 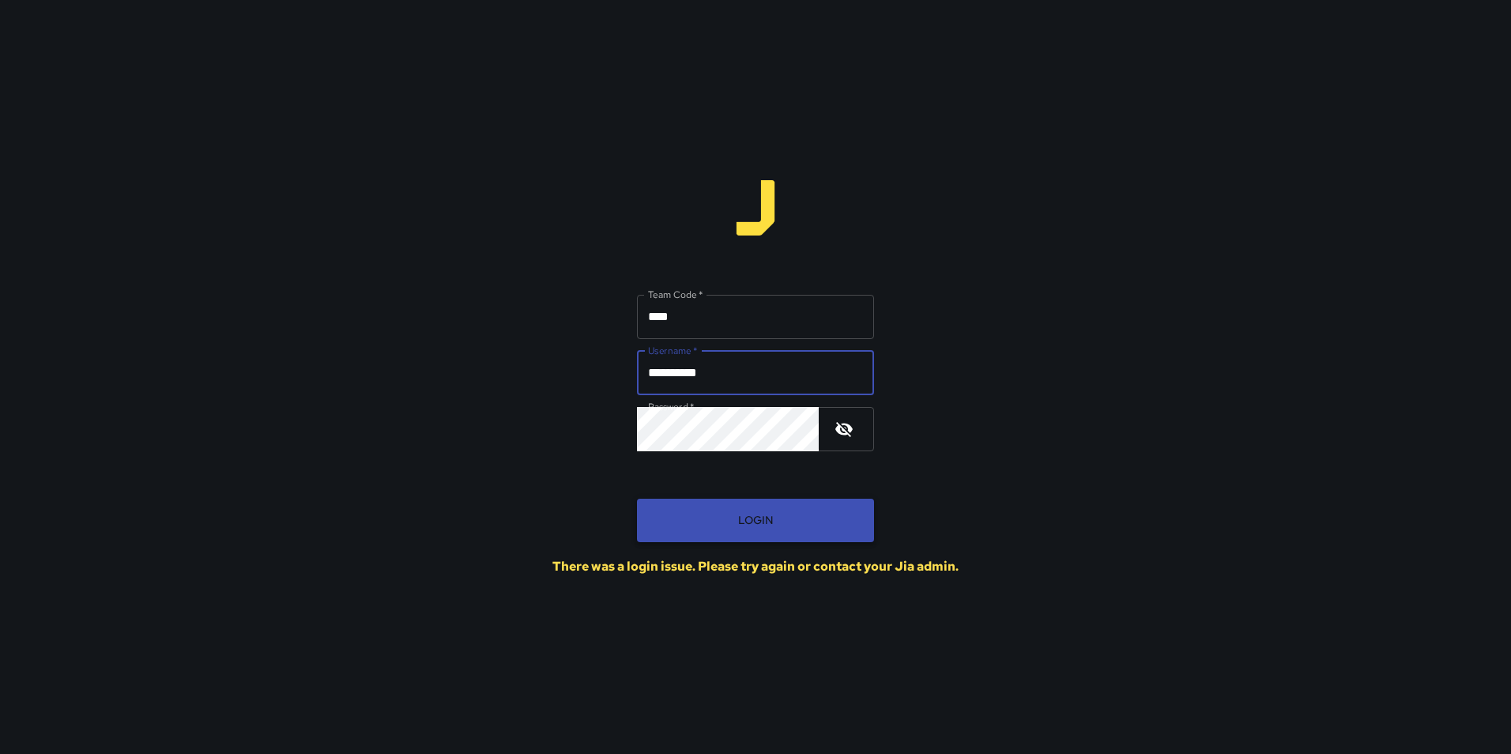 What do you see at coordinates (756, 208) in the screenshot?
I see `img: logo` at bounding box center [756, 208].